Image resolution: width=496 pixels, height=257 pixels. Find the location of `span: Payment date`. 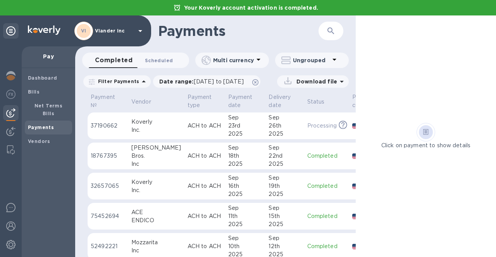

span: Payment date is located at coordinates (245, 101).